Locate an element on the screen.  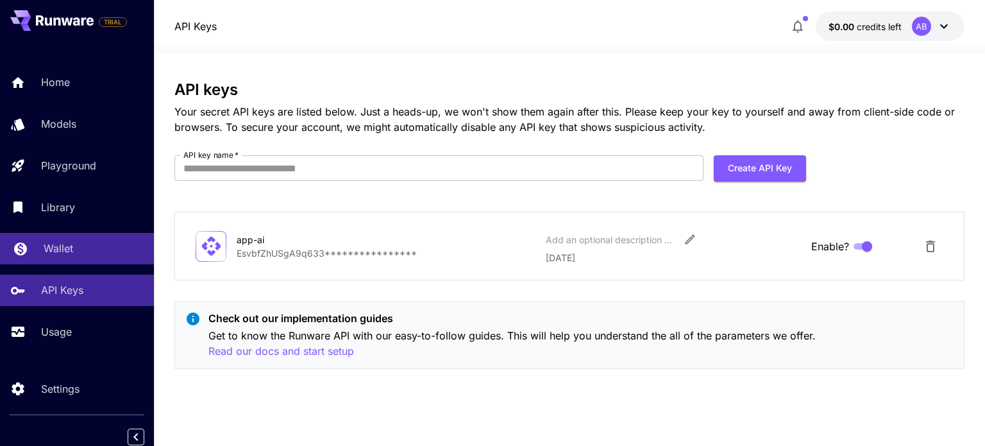
button: Edit is located at coordinates (690, 239).